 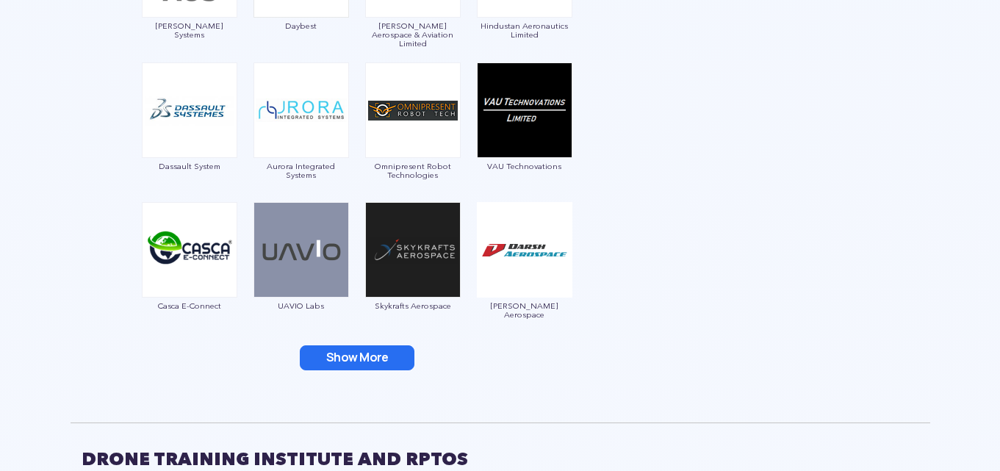 I want to click on span: Casca E-Connect, so click(x=189, y=306).